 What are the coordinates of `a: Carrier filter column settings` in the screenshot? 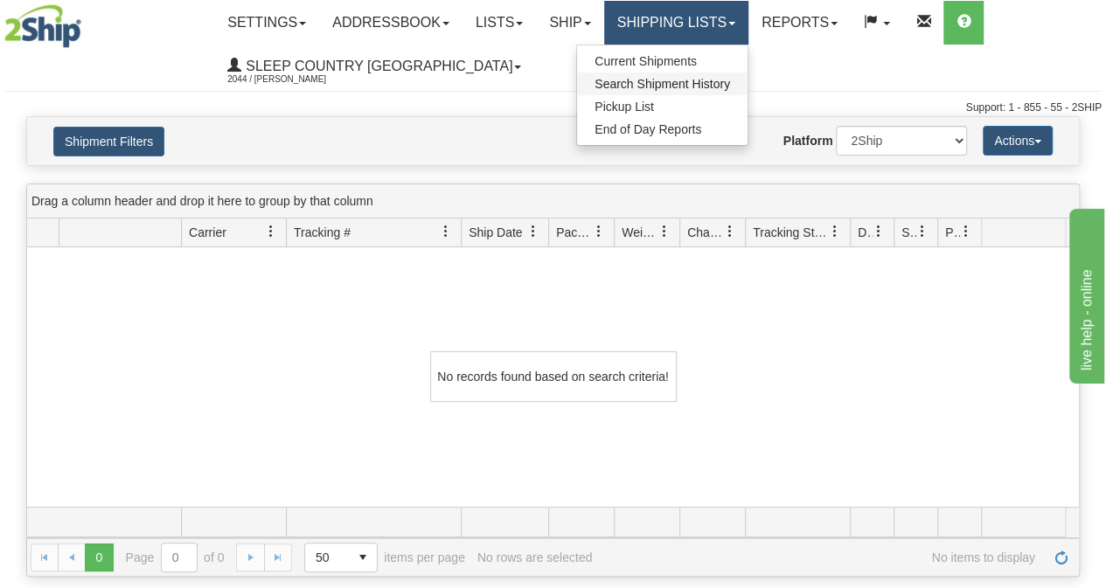 It's located at (271, 232).